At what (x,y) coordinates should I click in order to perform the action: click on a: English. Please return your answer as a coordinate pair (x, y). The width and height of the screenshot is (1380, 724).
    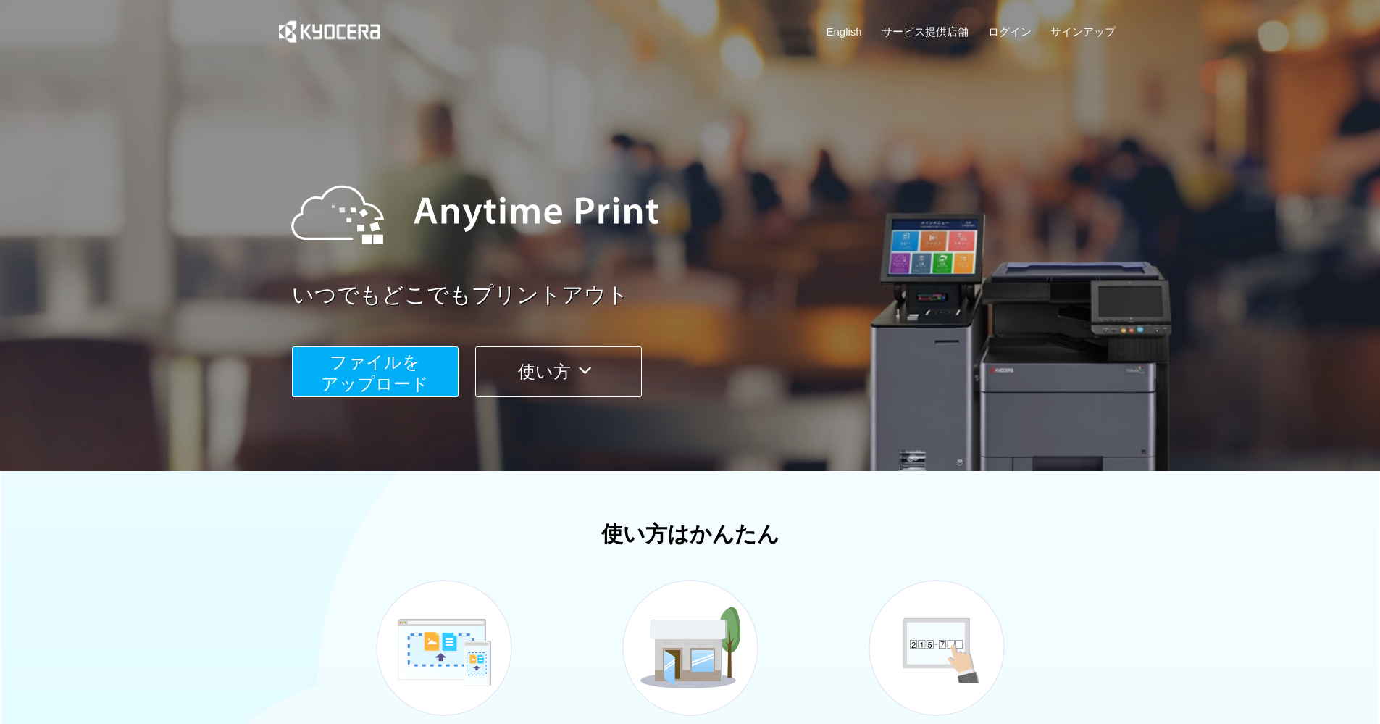
    Looking at the image, I should click on (844, 31).